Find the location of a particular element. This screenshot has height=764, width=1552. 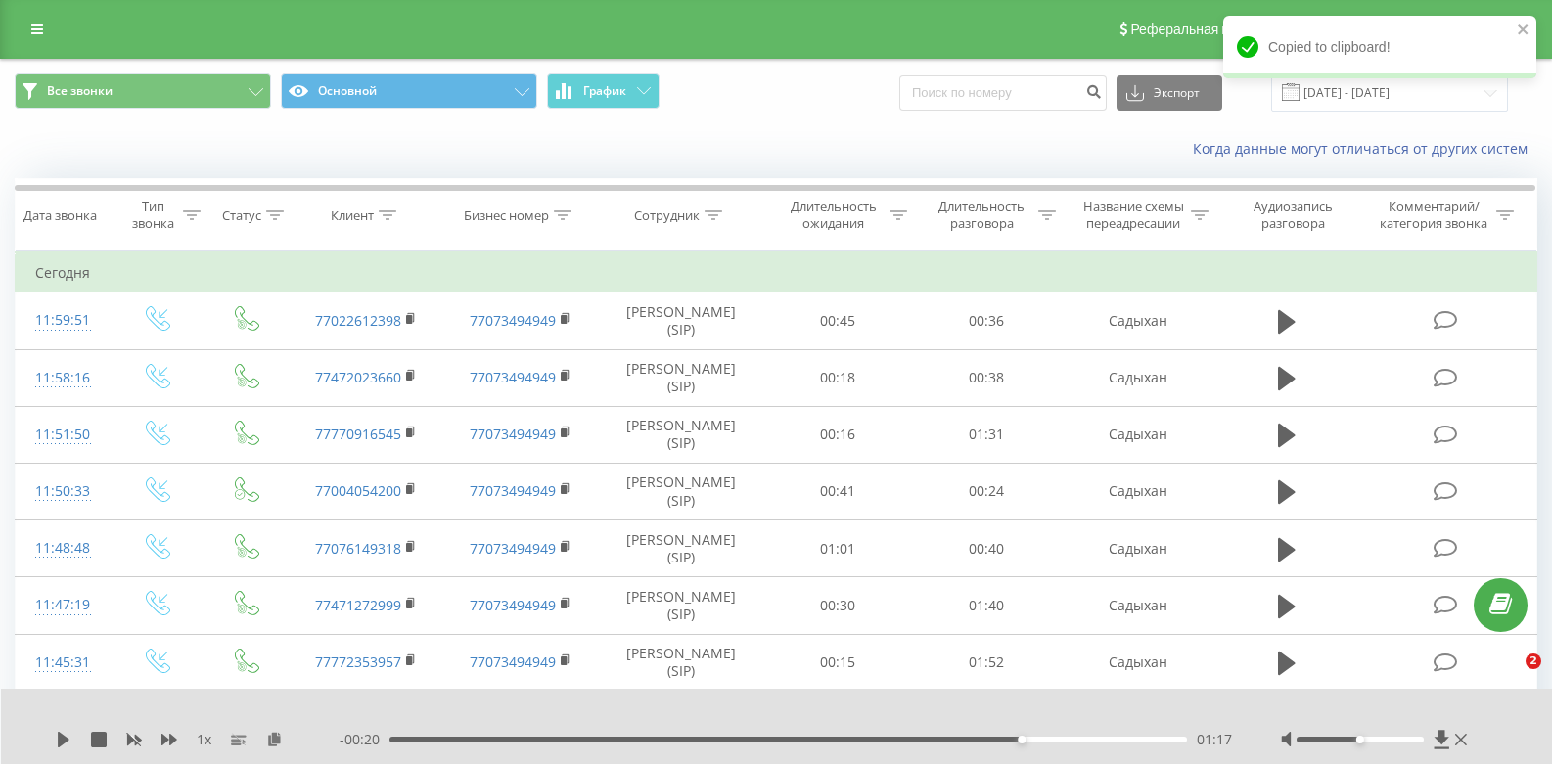

button: Экспорт is located at coordinates (1169, 93).